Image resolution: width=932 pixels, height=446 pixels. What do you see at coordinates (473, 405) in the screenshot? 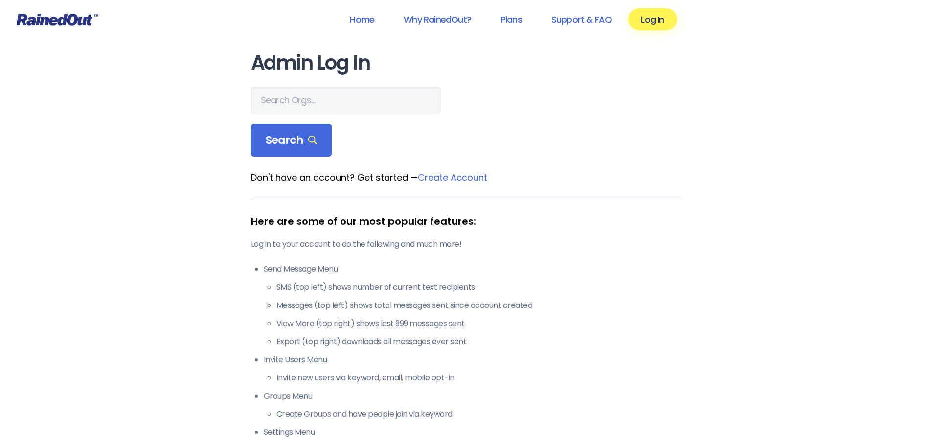
I see `li: Groups Menu` at bounding box center [473, 405].